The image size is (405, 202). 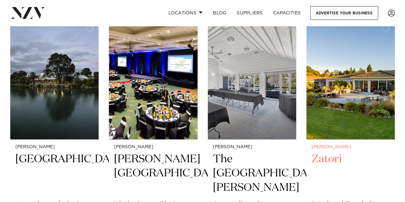 What do you see at coordinates (249, 13) in the screenshot?
I see `a: SUPPLIERS` at bounding box center [249, 13].